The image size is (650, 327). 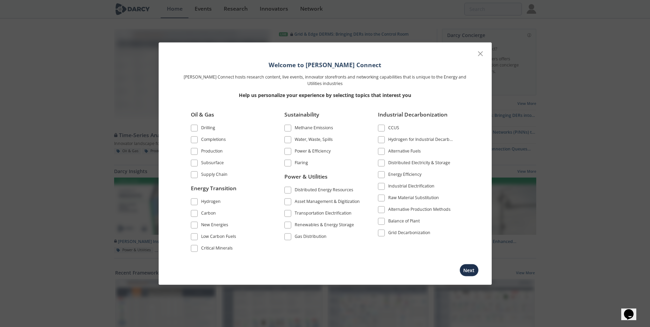 What do you see at coordinates (214, 175) in the screenshot?
I see `div: Supply Chain` at bounding box center [214, 175].